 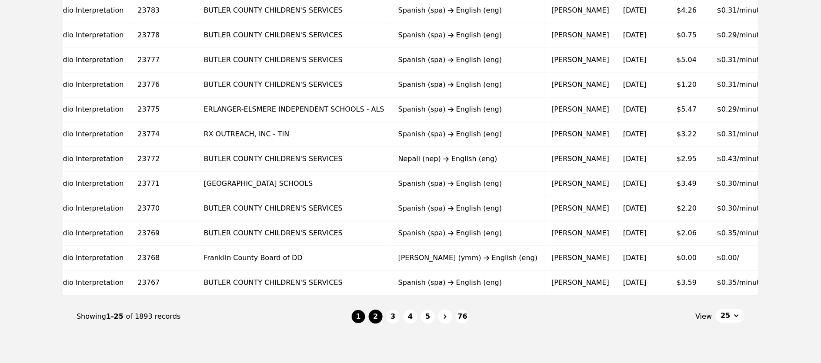 I want to click on td: 23778, so click(x=164, y=35).